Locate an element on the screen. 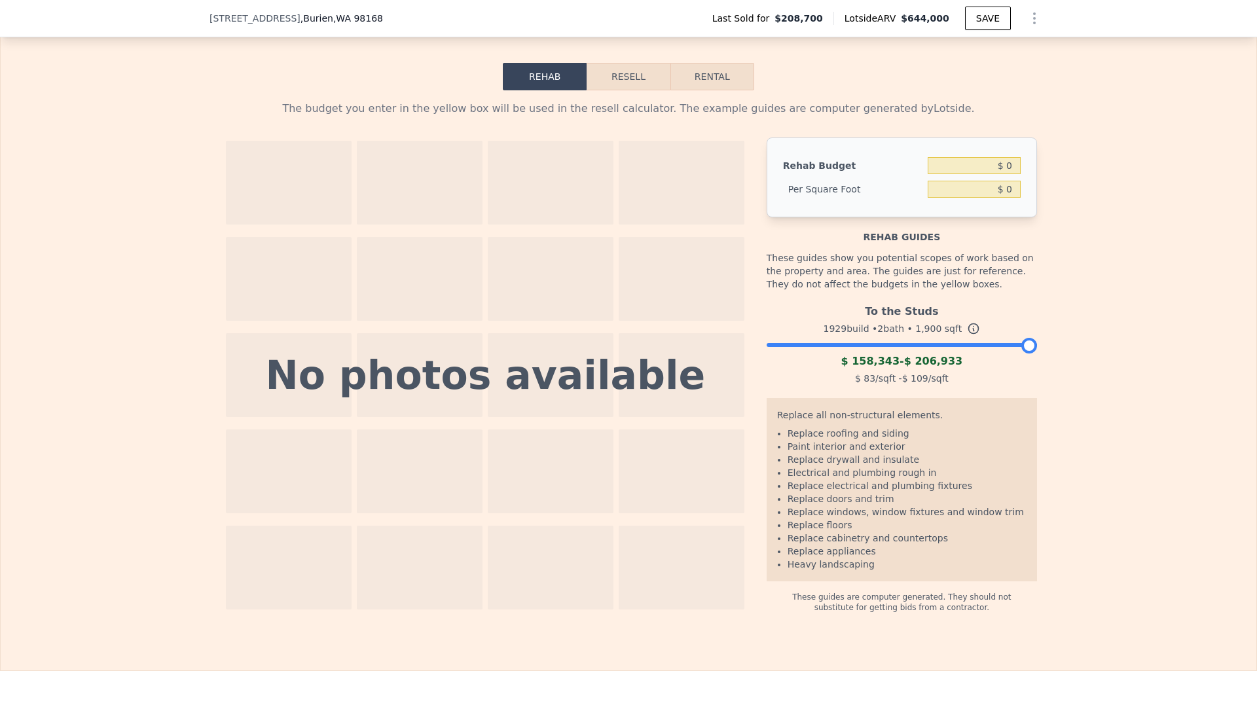  span: $644,000 is located at coordinates (925, 18).